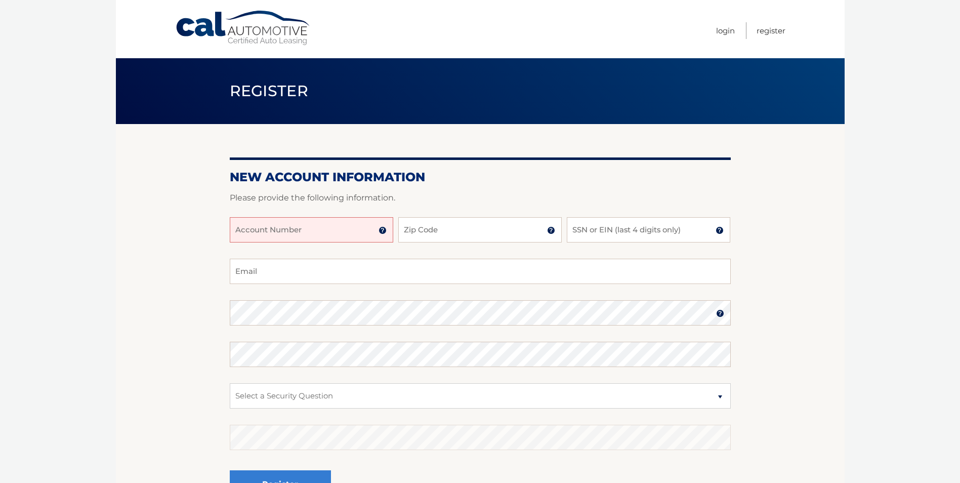 This screenshot has width=960, height=483. What do you see at coordinates (243, 28) in the screenshot?
I see `a: Cal Automotive` at bounding box center [243, 28].